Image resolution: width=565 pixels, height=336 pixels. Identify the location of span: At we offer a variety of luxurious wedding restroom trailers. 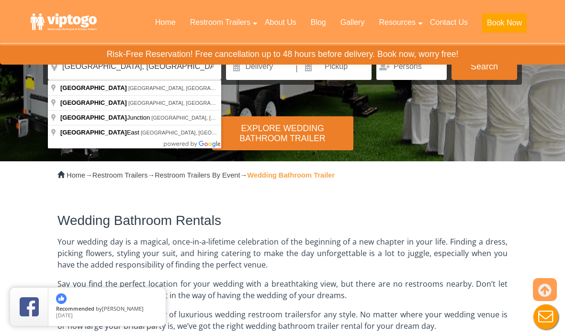
(184, 315).